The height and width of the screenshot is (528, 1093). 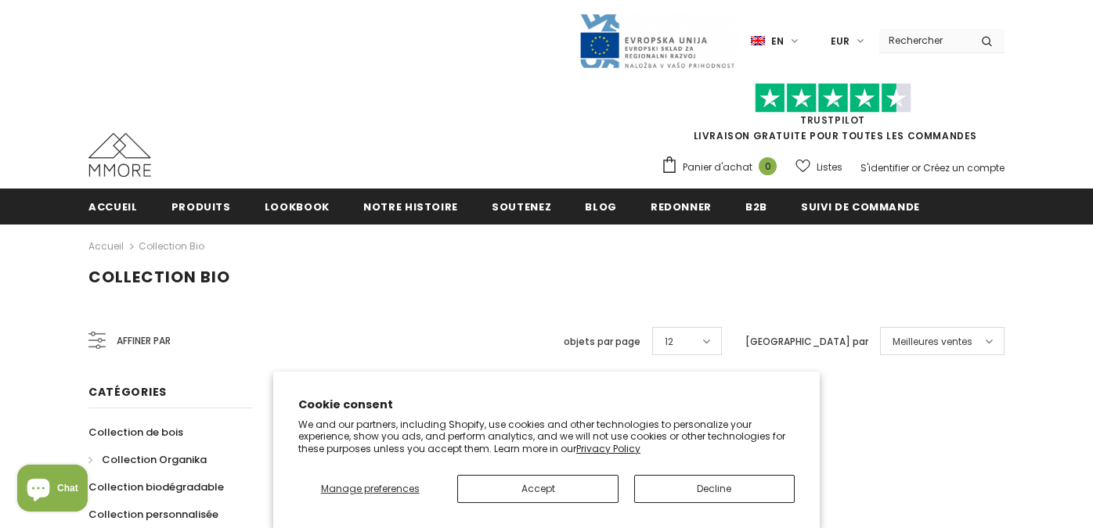 I want to click on span: Notre histoire, so click(x=410, y=207).